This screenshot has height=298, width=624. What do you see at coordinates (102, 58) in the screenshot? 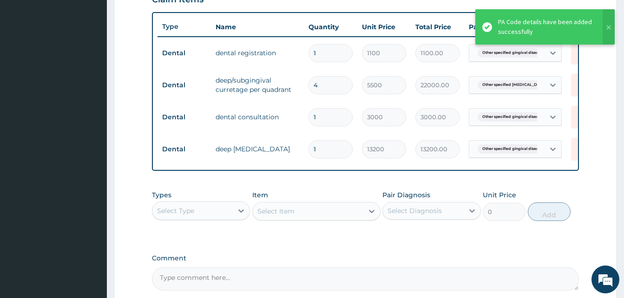
I see `div: Chat with us now` at bounding box center [102, 58].